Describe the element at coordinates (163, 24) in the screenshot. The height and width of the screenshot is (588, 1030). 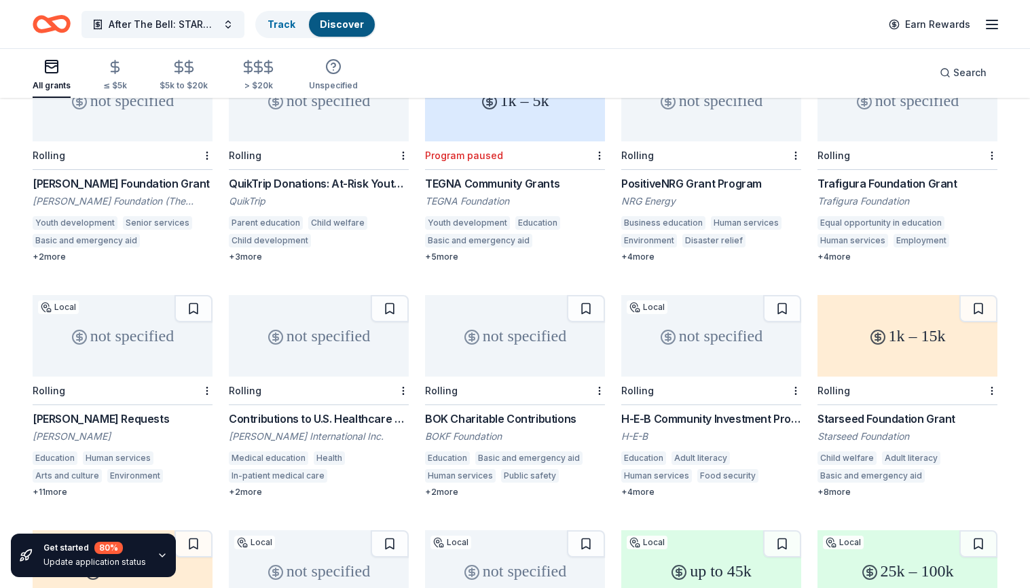
I see `span: After The Bell: STARS: Support, Thrive, Achieve, Reach, Succeed` at that location.